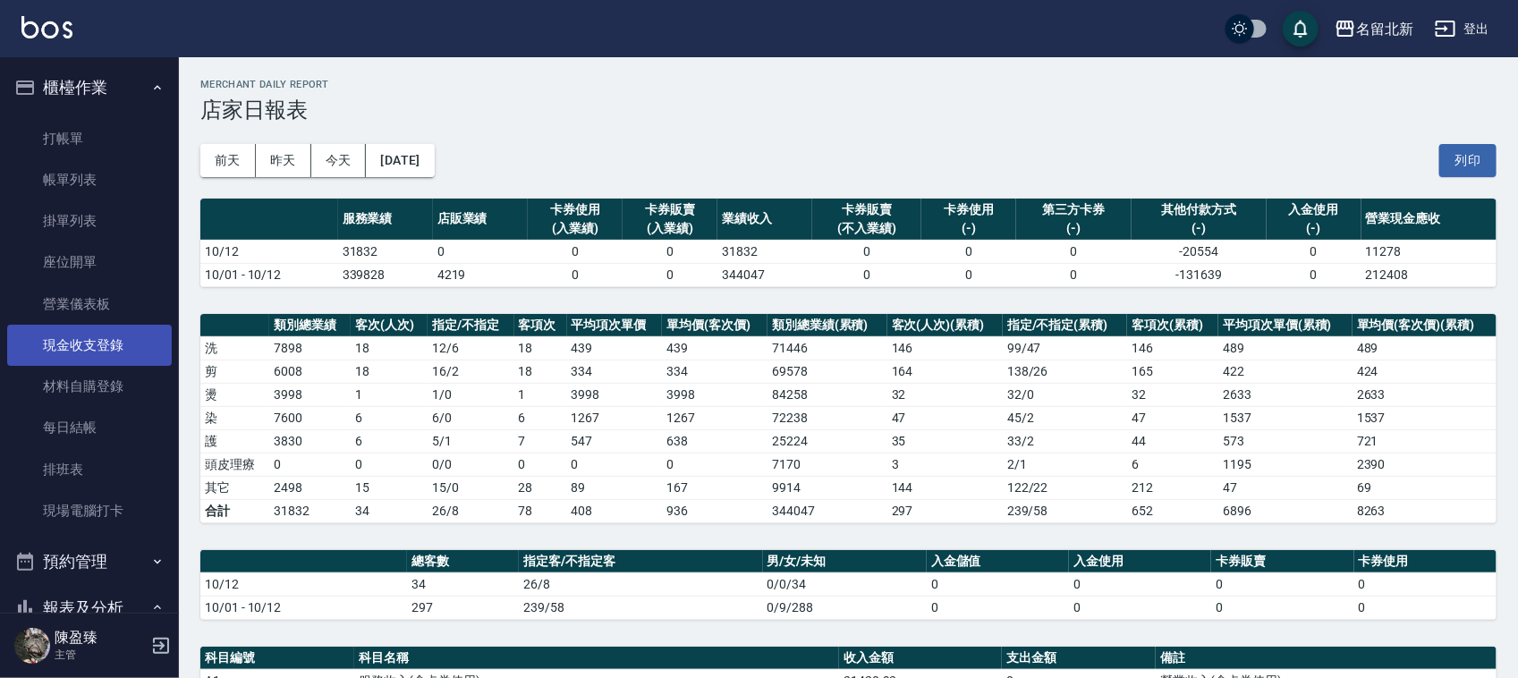  Describe the element at coordinates (89, 428) in the screenshot. I see `a: 每日結帳` at that location.